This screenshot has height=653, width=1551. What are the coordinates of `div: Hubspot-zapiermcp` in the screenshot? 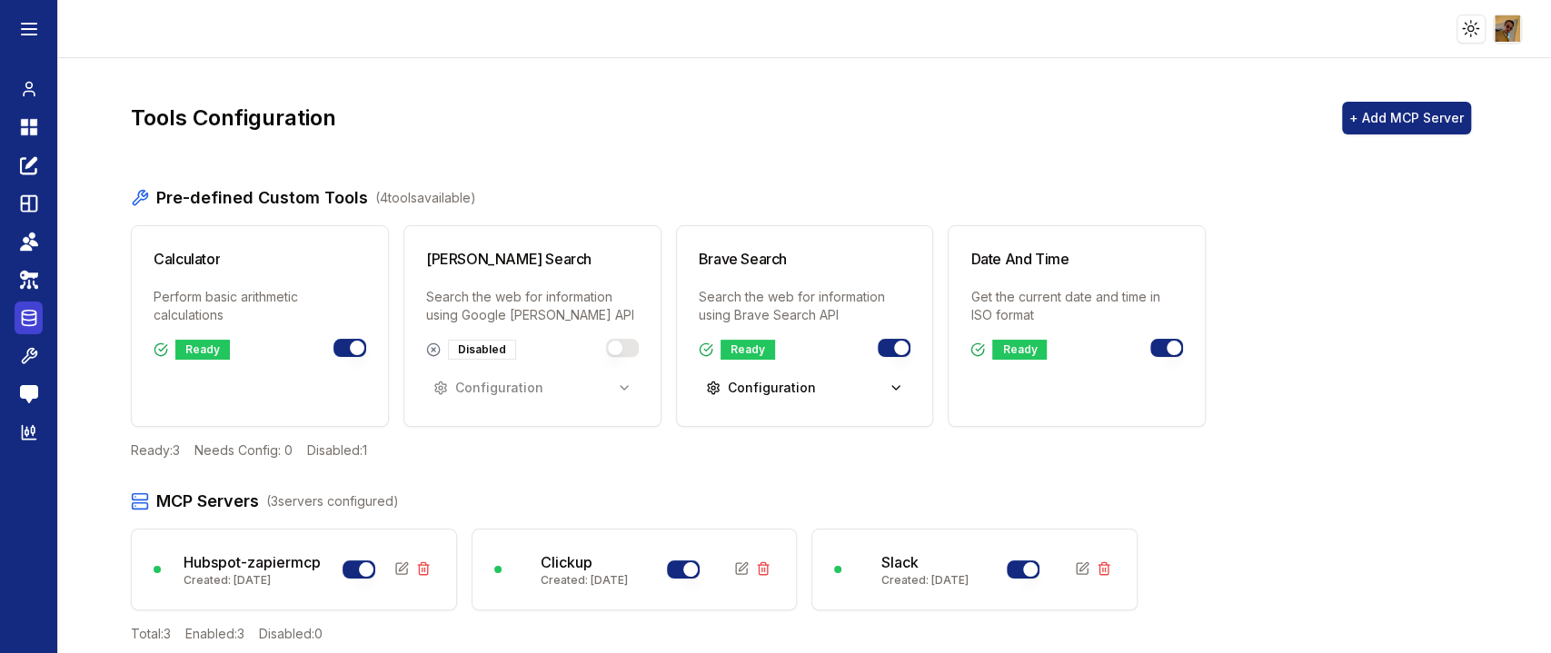 It's located at (252, 570).